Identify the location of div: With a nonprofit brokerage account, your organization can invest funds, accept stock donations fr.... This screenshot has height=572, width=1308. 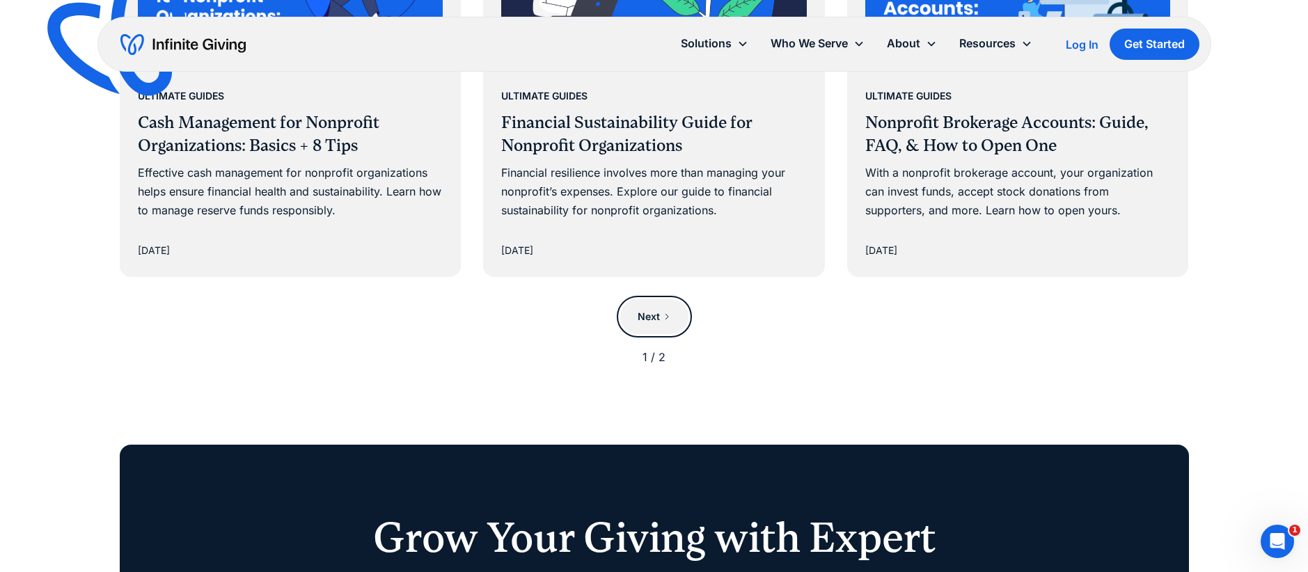
(1018, 192).